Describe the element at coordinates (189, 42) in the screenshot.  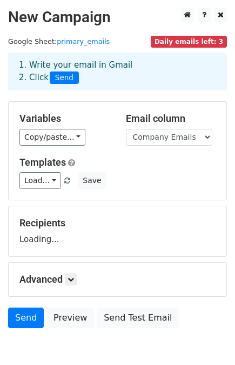
I see `span: Daily emails left: 3` at that location.